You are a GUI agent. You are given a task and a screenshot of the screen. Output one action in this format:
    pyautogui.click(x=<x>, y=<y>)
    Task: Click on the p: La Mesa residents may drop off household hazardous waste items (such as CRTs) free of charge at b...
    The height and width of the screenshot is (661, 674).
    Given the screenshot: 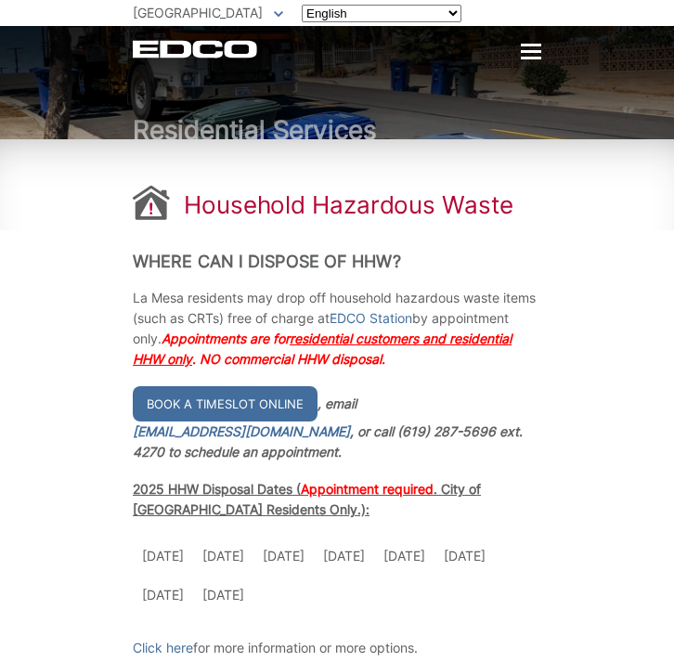 What is the action you would take?
    pyautogui.click(x=337, y=329)
    